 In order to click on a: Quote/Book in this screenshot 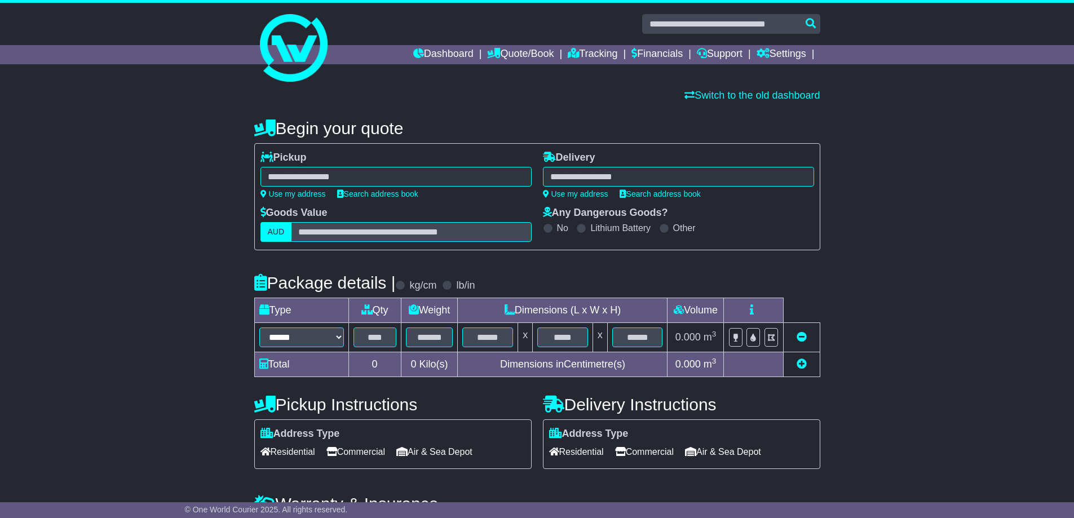, I will do `click(520, 55)`.